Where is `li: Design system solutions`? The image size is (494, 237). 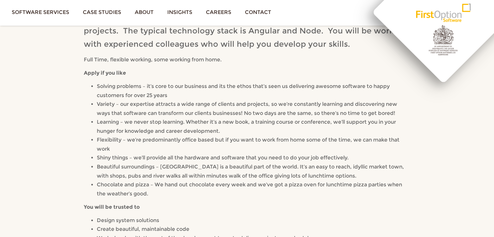
li: Design system solutions is located at coordinates (253, 220).